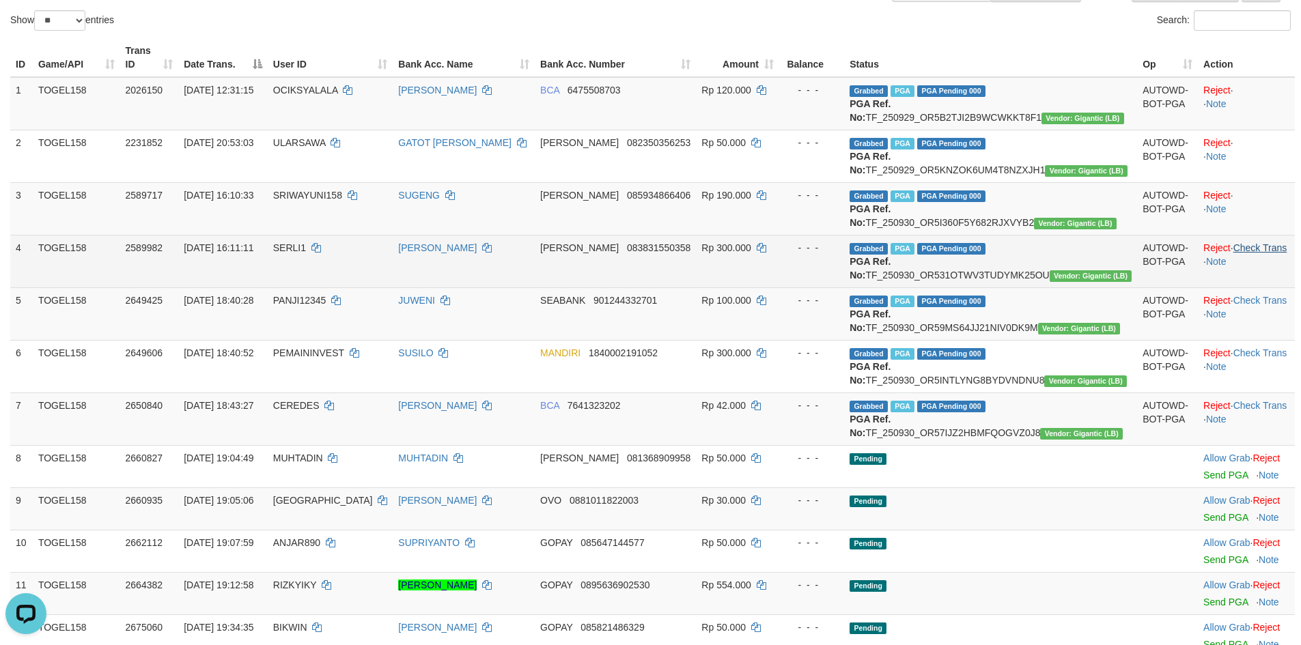  I want to click on span: Copy 1840002191052 to clipboard, so click(623, 353).